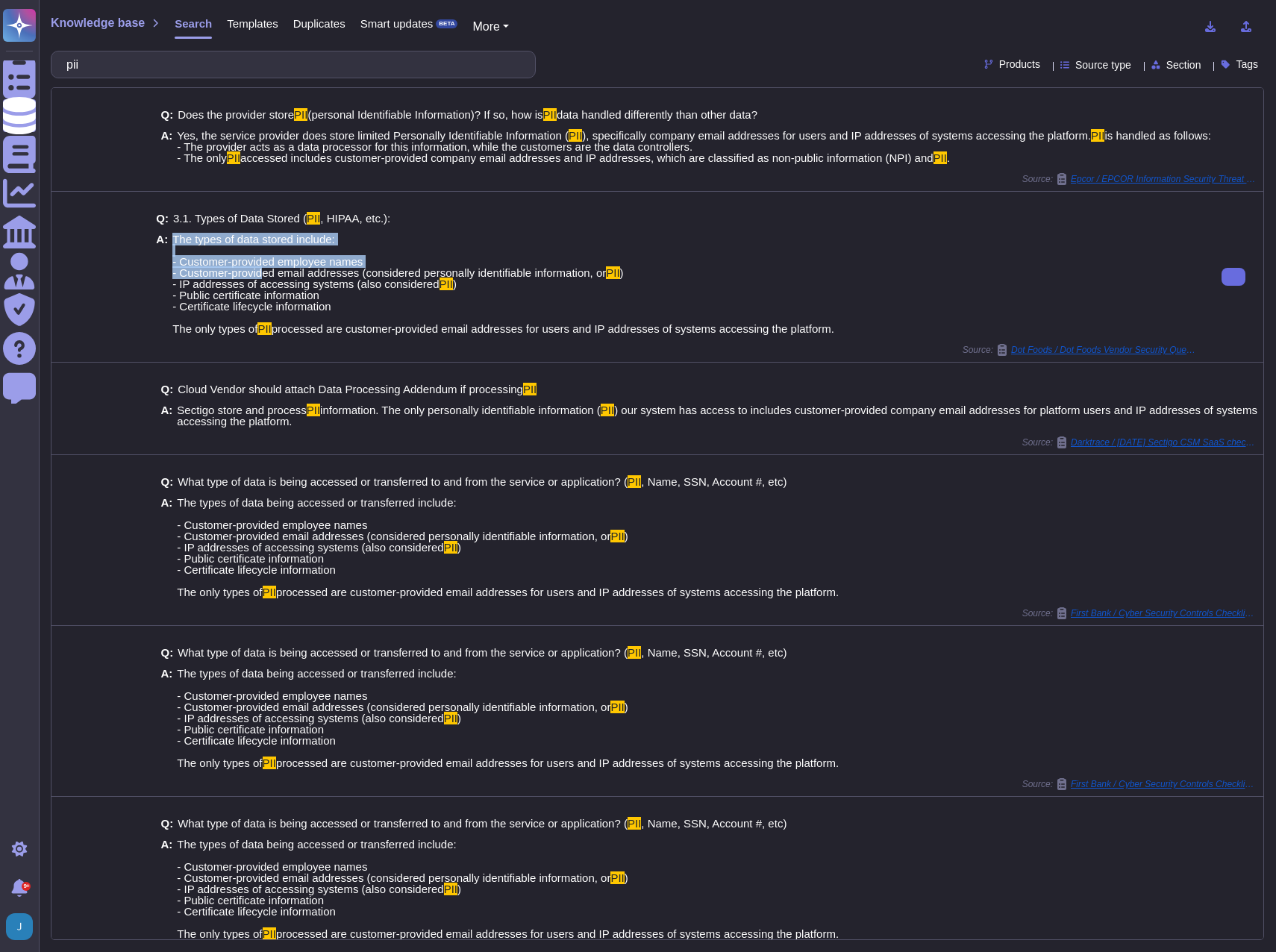 This screenshot has height=952, width=1276. What do you see at coordinates (586, 158) in the screenshot?
I see `span: accessed includes customer-provided company email addresses and IP addresses, which are classifie...` at bounding box center [586, 158].